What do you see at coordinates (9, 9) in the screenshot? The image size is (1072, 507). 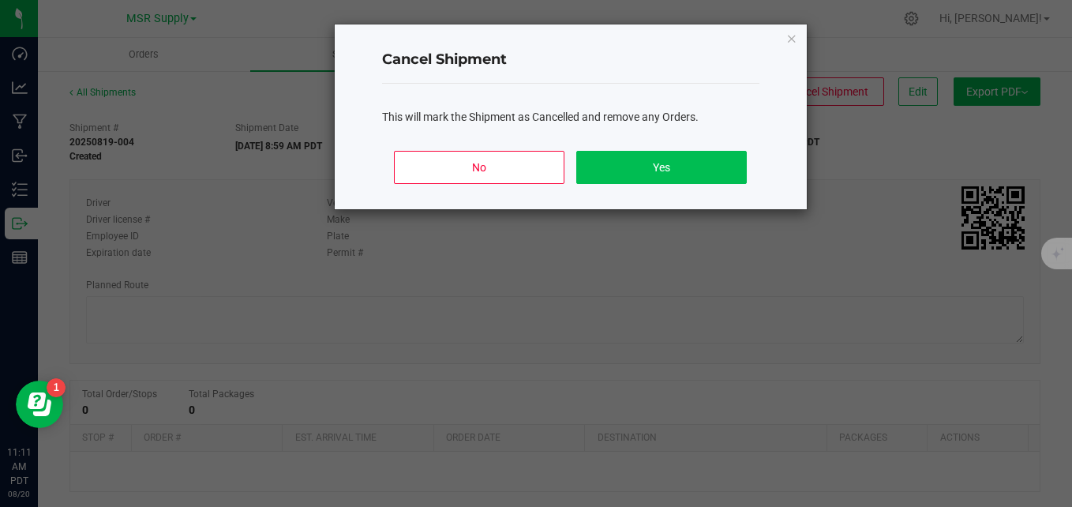 I see `span: 1` at bounding box center [9, 9].